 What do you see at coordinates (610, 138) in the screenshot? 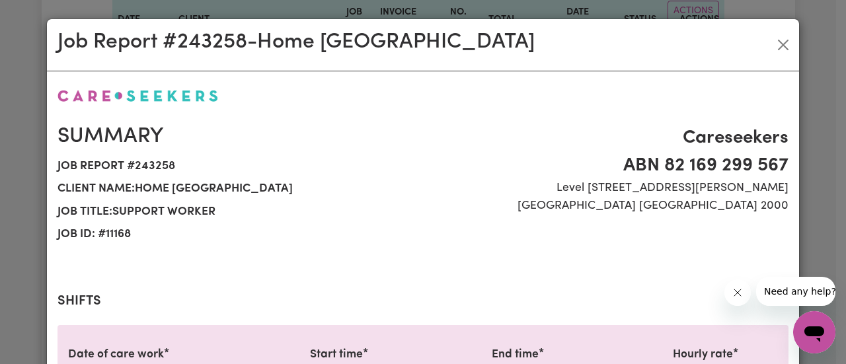
I see `span: Careseekers` at bounding box center [610, 138].